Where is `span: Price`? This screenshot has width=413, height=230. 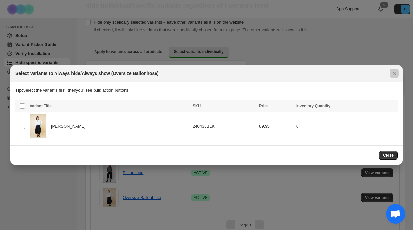 span: Price is located at coordinates (264, 106).